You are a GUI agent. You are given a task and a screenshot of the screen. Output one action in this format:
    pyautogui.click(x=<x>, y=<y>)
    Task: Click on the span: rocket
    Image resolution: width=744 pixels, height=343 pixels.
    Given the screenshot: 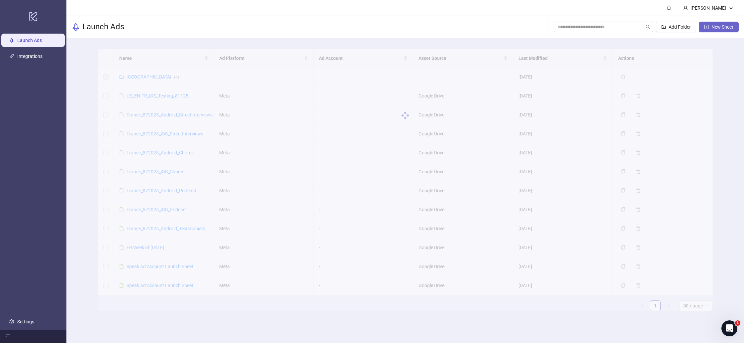 What is the action you would take?
    pyautogui.click(x=76, y=27)
    